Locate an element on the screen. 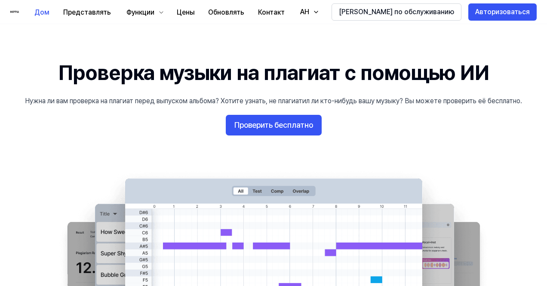 This screenshot has height=286, width=547. font: Проверка музыки на плагиат с помощью ИИ is located at coordinates (274, 73).